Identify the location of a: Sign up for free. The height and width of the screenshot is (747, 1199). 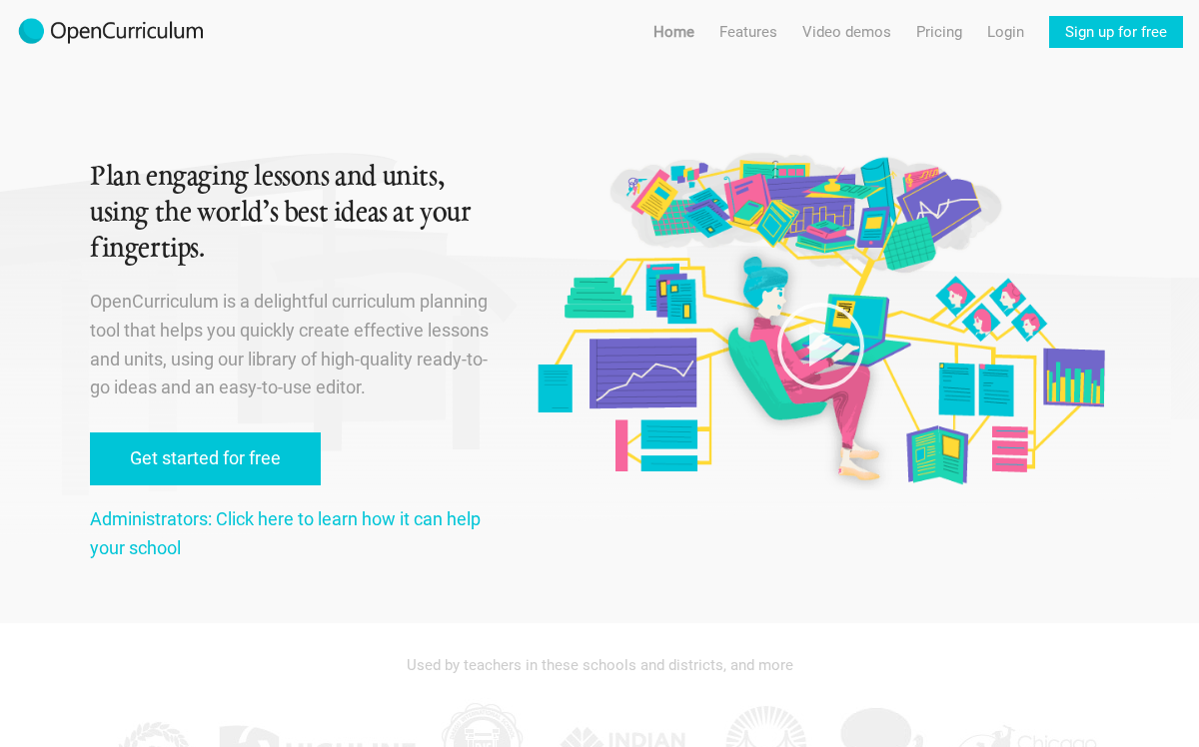
(1116, 32).